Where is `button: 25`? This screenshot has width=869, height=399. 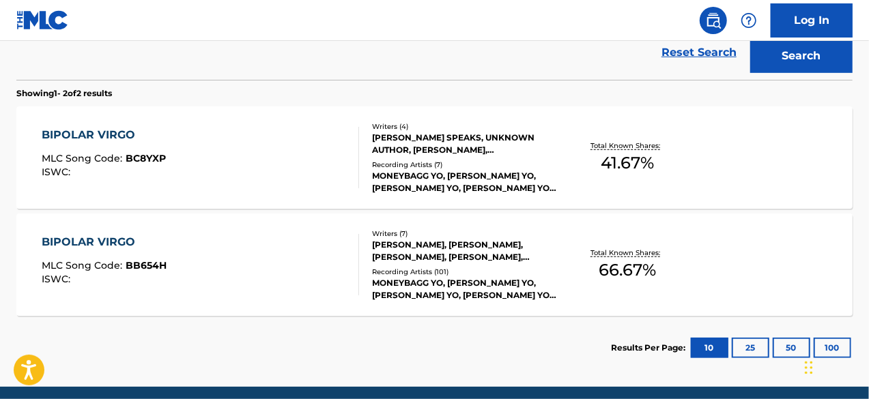 button: 25 is located at coordinates (751, 348).